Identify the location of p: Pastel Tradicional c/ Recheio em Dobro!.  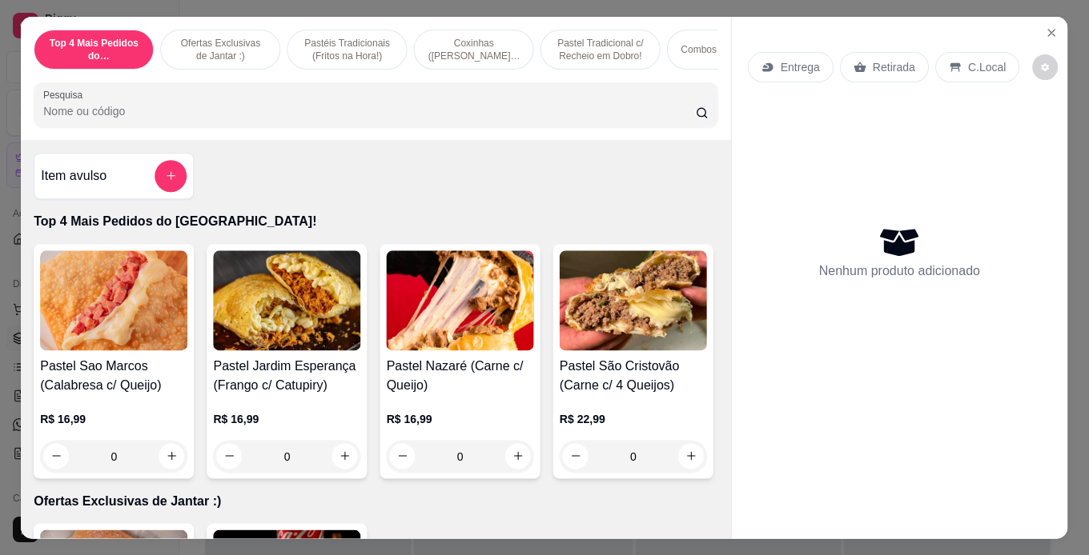
(600, 50).